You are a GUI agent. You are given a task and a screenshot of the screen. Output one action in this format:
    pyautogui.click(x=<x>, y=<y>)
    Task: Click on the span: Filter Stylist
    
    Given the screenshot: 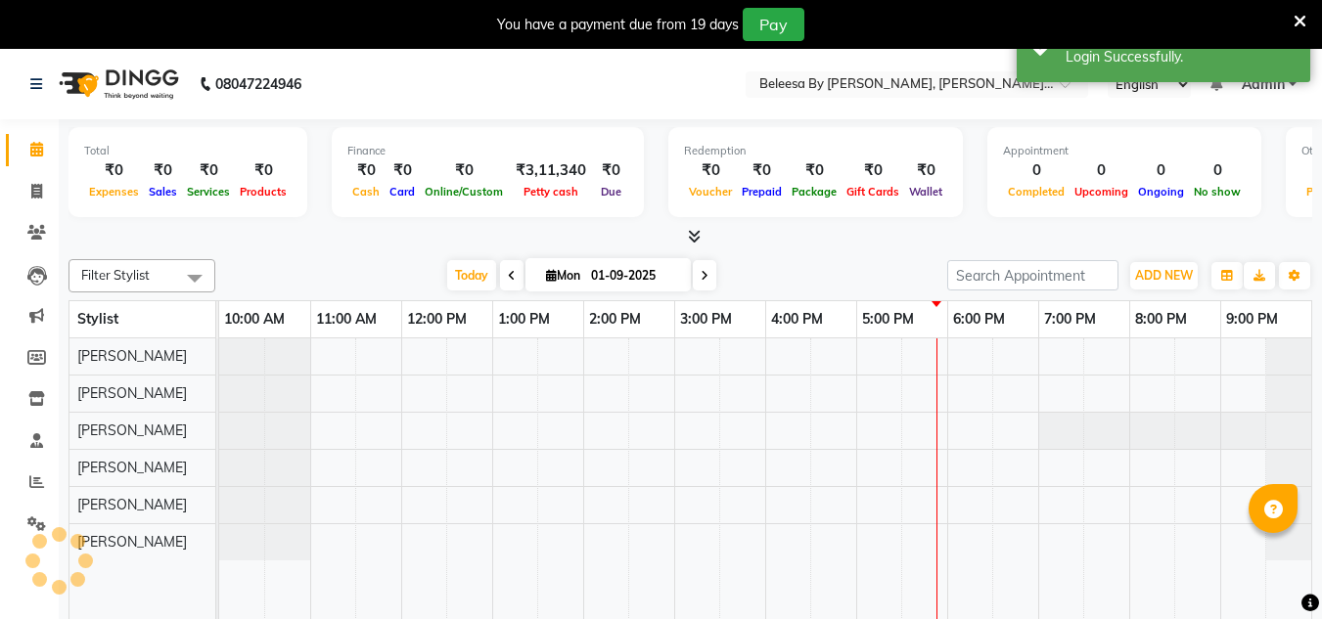 What is the action you would take?
    pyautogui.click(x=115, y=275)
    